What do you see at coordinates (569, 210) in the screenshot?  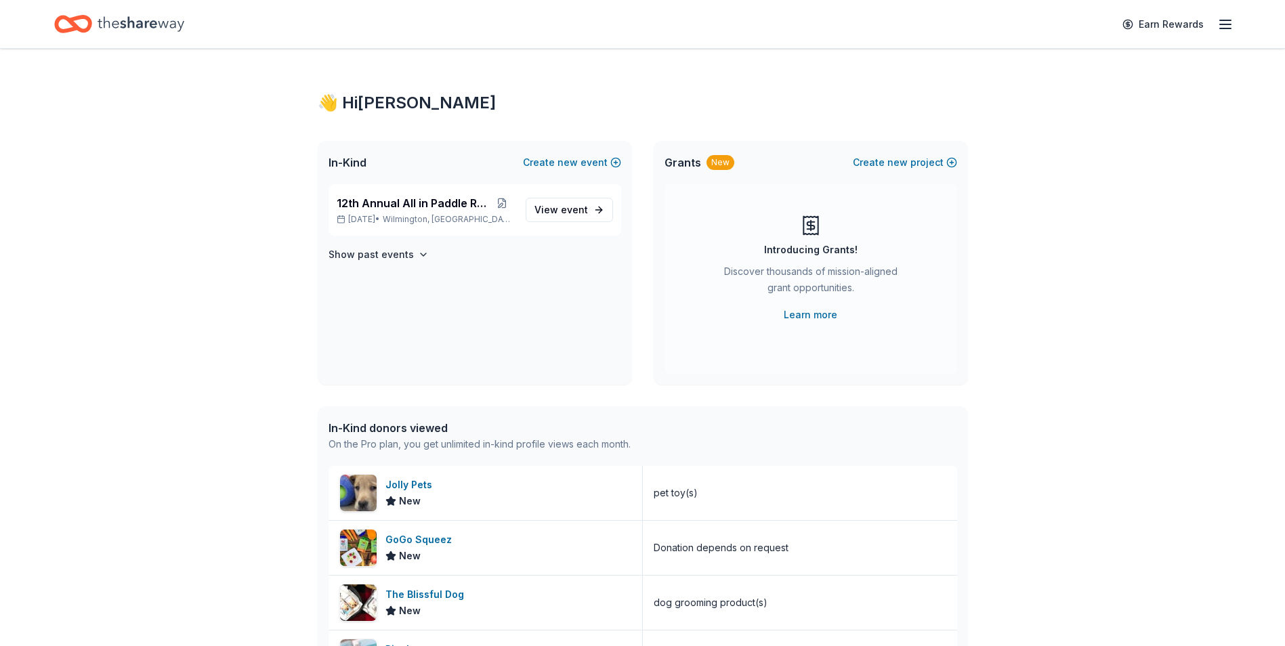 I see `a: View event` at bounding box center [569, 210].